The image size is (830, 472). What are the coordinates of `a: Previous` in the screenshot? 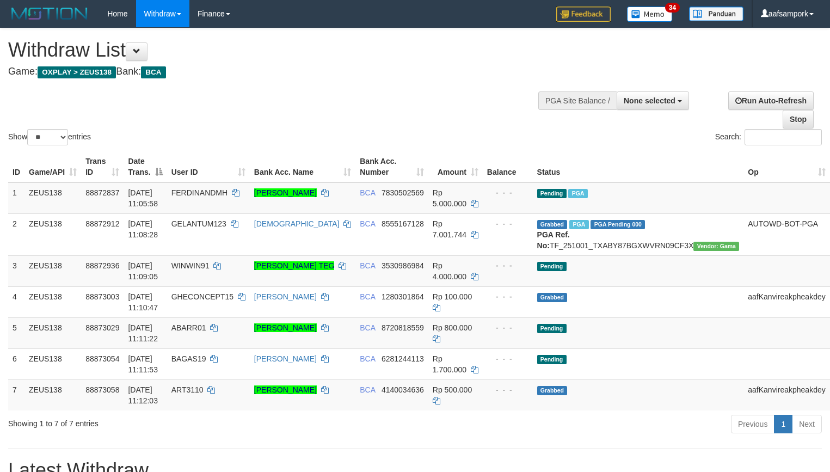 It's located at (752, 424).